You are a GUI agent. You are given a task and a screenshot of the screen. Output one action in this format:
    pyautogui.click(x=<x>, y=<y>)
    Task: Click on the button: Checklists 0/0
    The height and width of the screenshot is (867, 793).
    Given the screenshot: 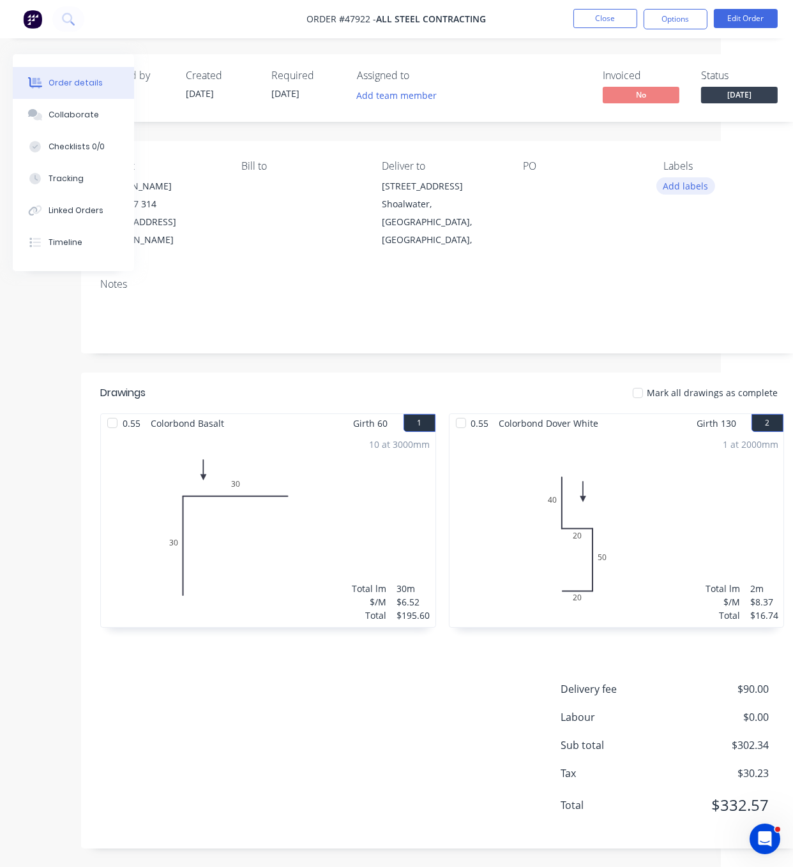 What is the action you would take?
    pyautogui.click(x=73, y=147)
    